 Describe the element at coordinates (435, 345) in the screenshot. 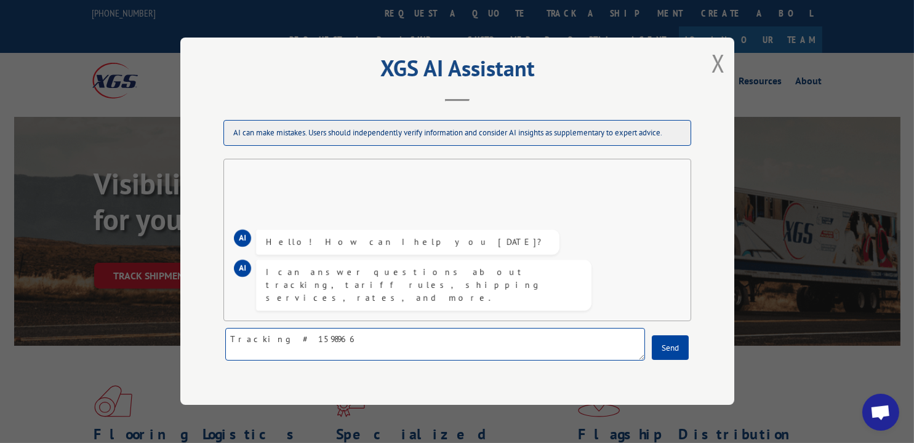

I see `textarea: Tracking # 1598966` at that location.